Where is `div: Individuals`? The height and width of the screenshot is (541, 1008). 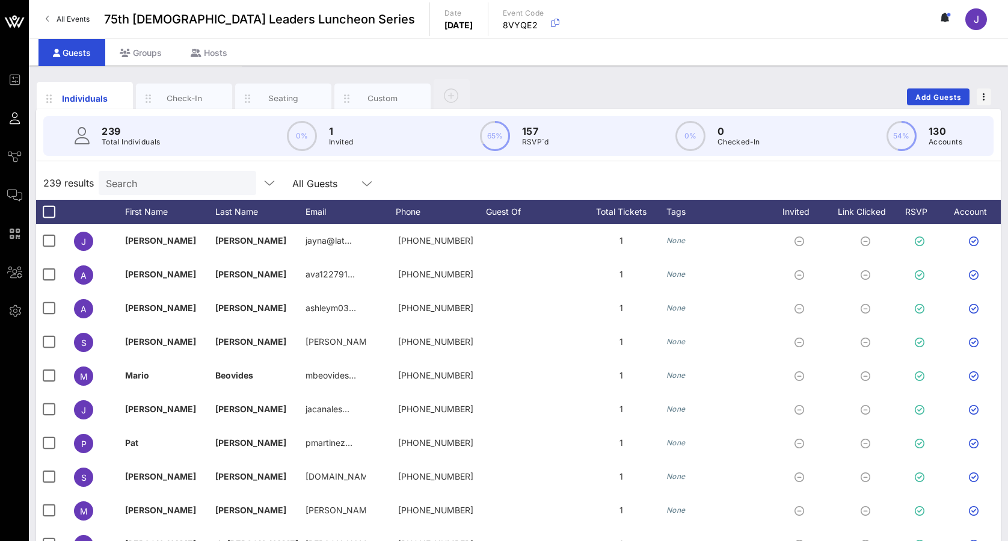
div: Individuals is located at coordinates (85, 98).